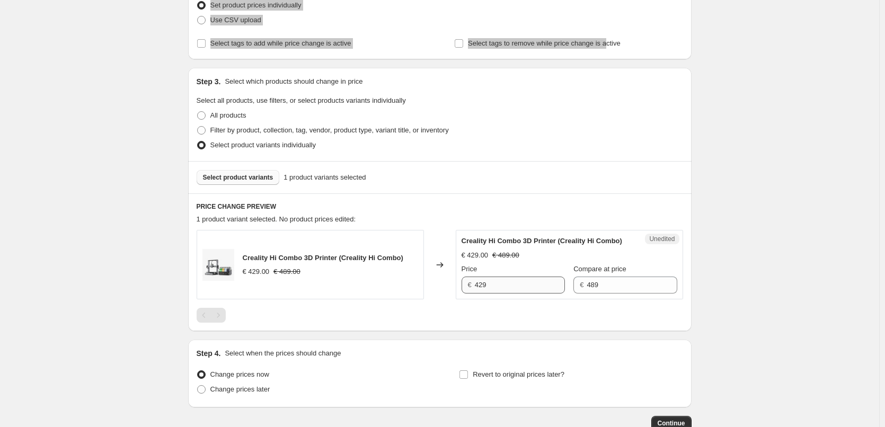 This screenshot has height=427, width=885. I want to click on p: Select which products should change in price, so click(294, 82).